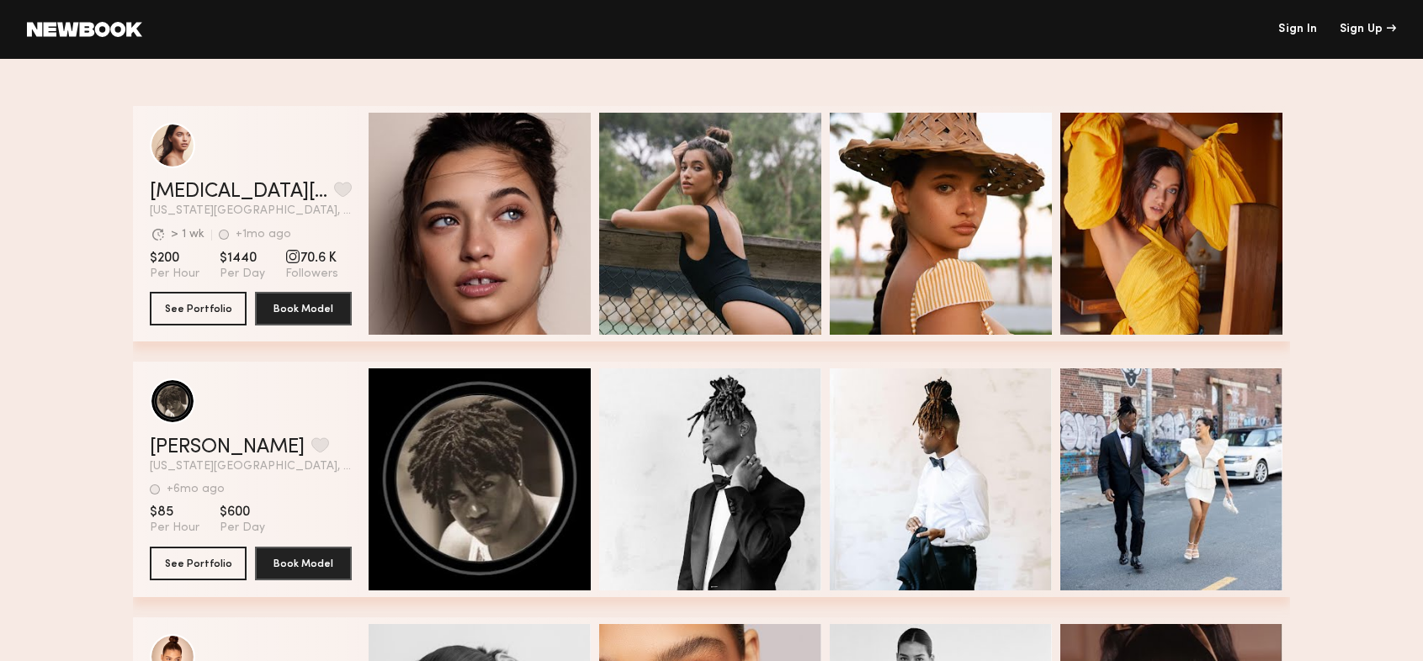 Image resolution: width=1423 pixels, height=661 pixels. Describe the element at coordinates (174, 512) in the screenshot. I see `span: $85` at that location.